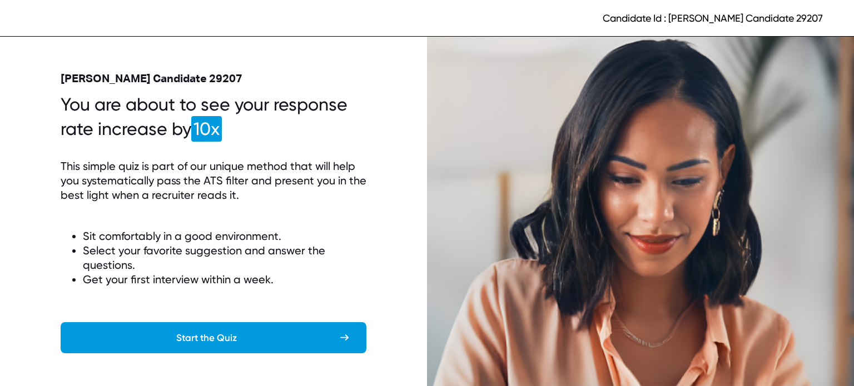  What do you see at coordinates (225, 236) in the screenshot?
I see `li: Sit comfortably in a good environment.` at bounding box center [225, 236].